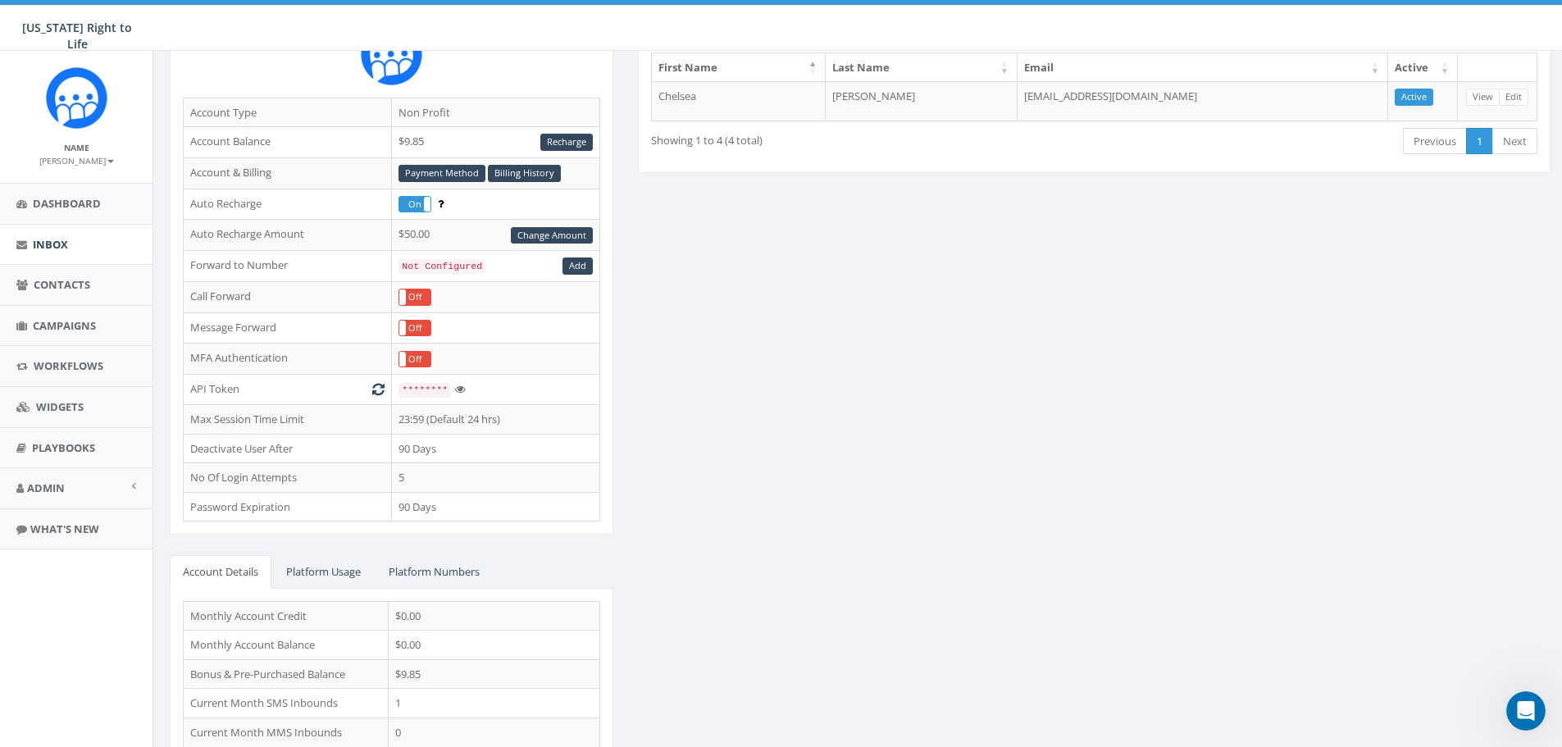 This screenshot has width=1562, height=747. Describe the element at coordinates (111, 531) in the screenshot. I see `button: Start recording` at that location.